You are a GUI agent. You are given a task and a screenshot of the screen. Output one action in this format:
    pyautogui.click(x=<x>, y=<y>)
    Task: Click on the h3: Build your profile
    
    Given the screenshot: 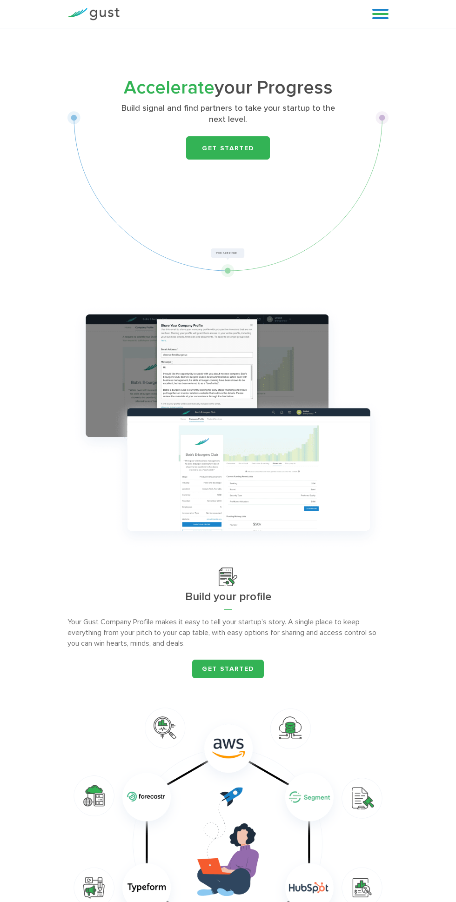 What is the action you would take?
    pyautogui.click(x=228, y=600)
    